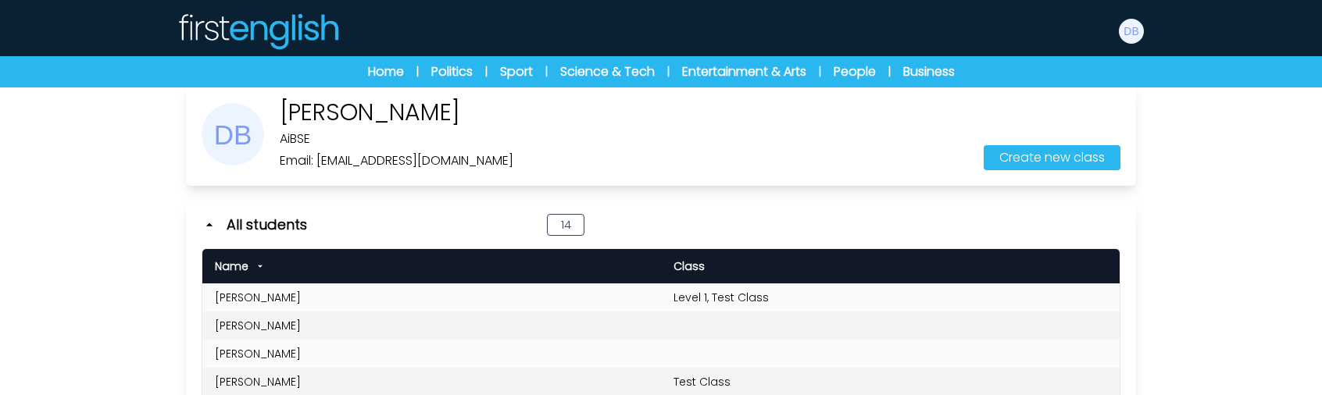  I want to click on button: Create new class, so click(1051, 158).